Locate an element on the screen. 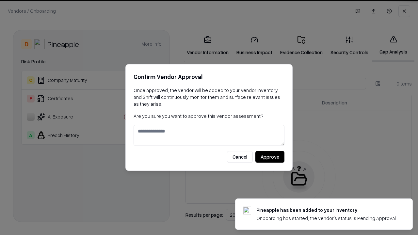  div: Onboarding has started, the vendor's status is Pending Approval. is located at coordinates (327, 218).